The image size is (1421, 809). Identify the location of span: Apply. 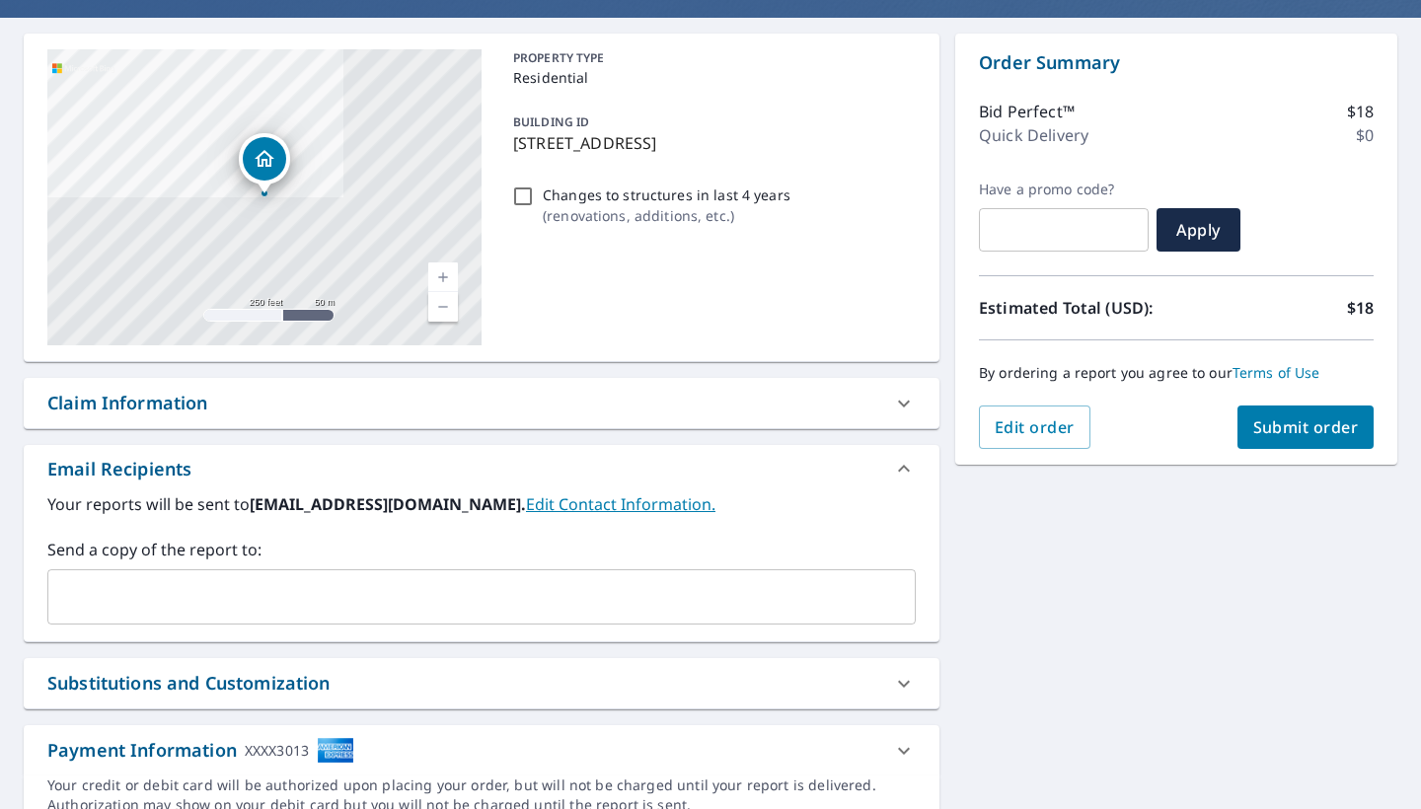
(1198, 230).